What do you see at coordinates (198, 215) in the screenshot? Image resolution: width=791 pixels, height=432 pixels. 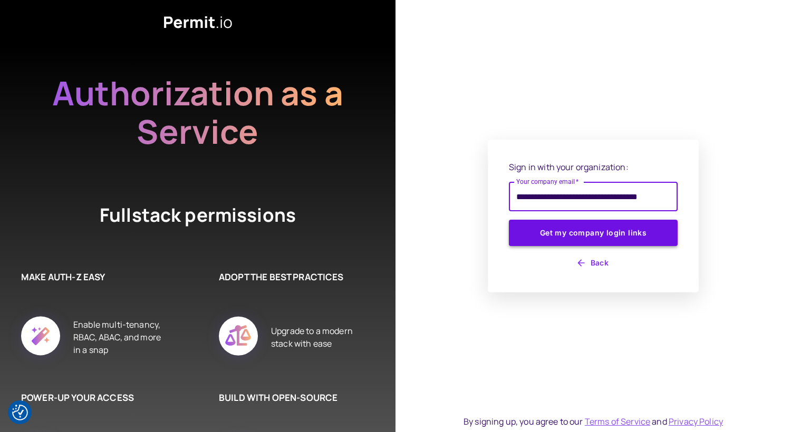 I see `h4: Fullstack permissions` at bounding box center [198, 215].